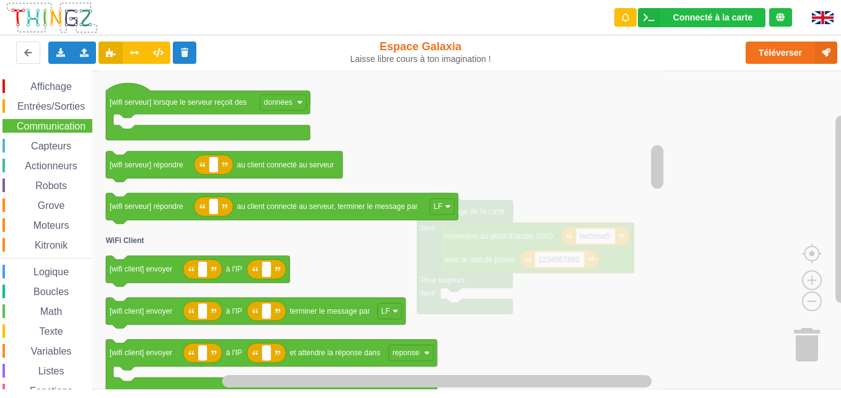 This screenshot has width=841, height=398. What do you see at coordinates (792, 53) in the screenshot?
I see `button: Téléverser` at bounding box center [792, 53].